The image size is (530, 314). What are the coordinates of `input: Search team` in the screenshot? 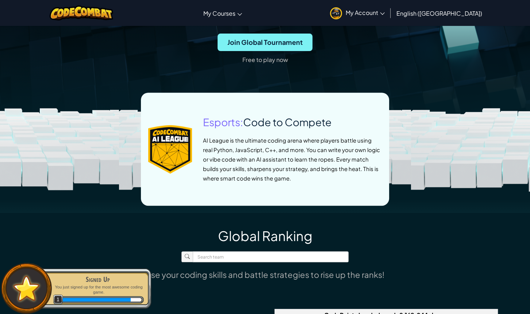 It's located at (271, 257).